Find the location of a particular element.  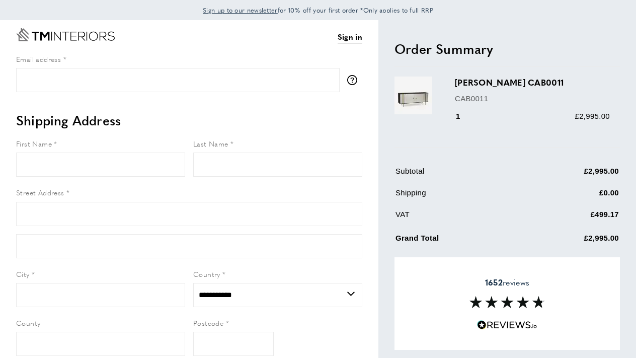

span: Email address is located at coordinates (38, 59).